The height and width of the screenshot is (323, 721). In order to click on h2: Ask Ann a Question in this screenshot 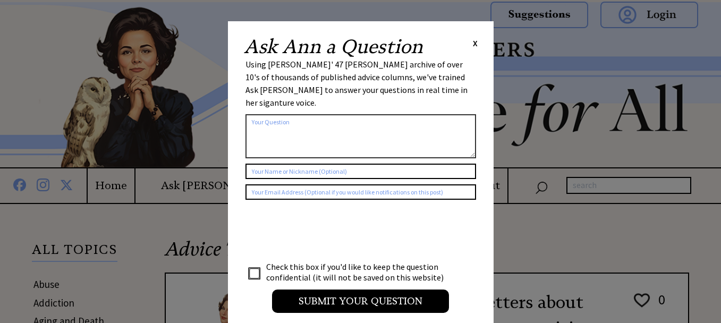, I will do `click(333, 47)`.